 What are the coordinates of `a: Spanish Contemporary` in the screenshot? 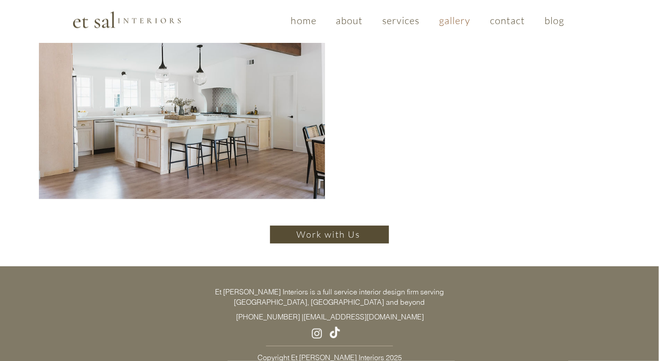 It's located at (182, 104).